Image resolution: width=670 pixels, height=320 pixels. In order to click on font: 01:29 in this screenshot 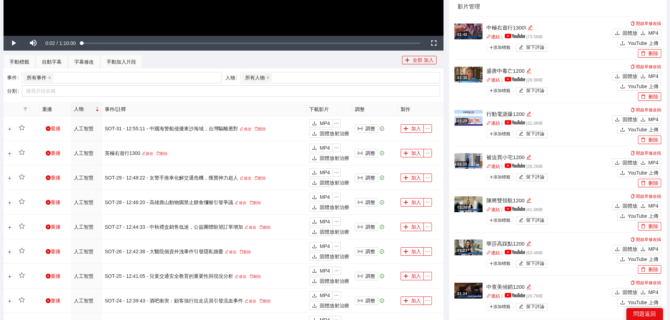, I will do `click(462, 121)`.